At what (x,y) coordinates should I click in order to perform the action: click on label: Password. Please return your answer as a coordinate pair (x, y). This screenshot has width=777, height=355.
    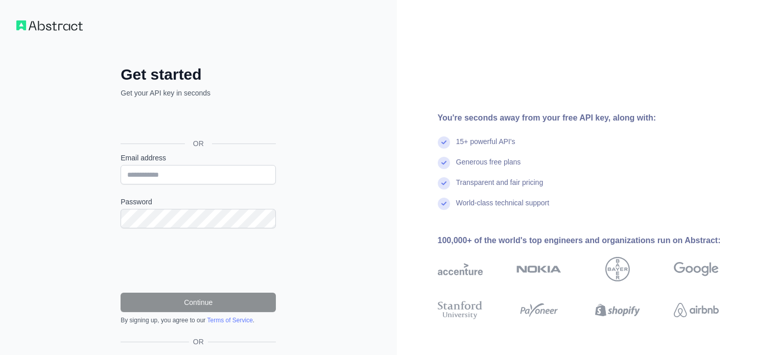
    Looking at the image, I should click on (198, 202).